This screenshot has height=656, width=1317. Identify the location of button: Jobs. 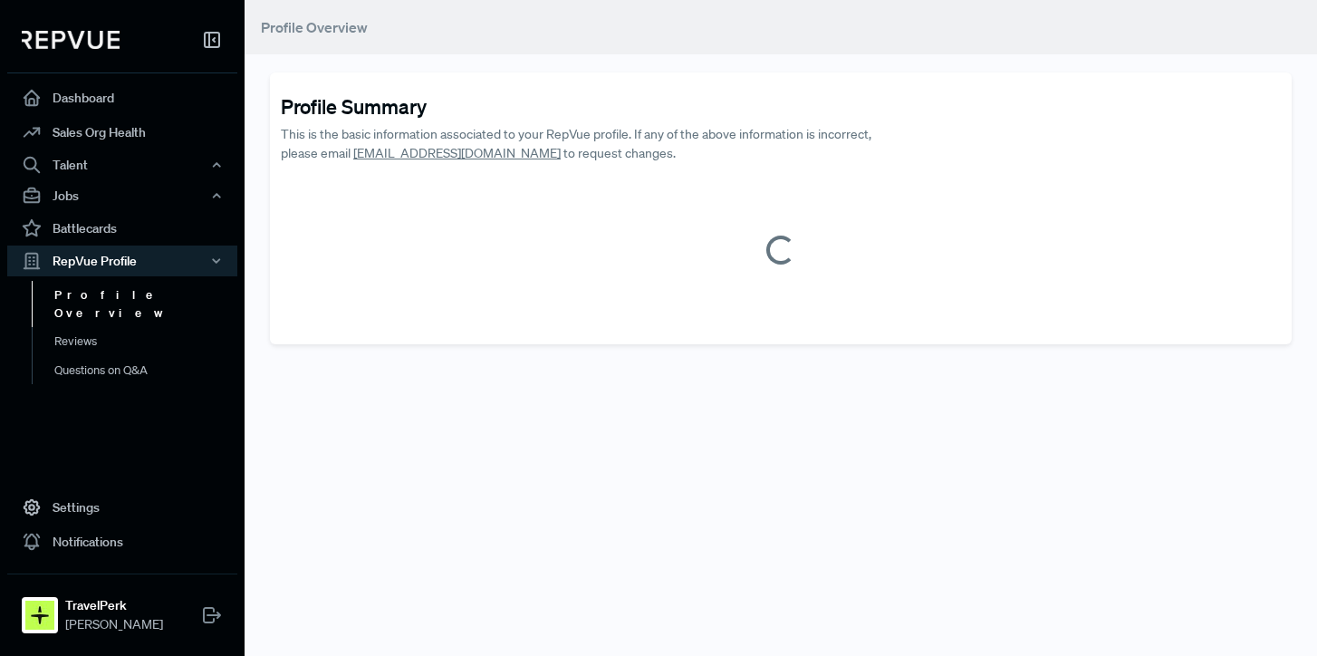
(122, 196).